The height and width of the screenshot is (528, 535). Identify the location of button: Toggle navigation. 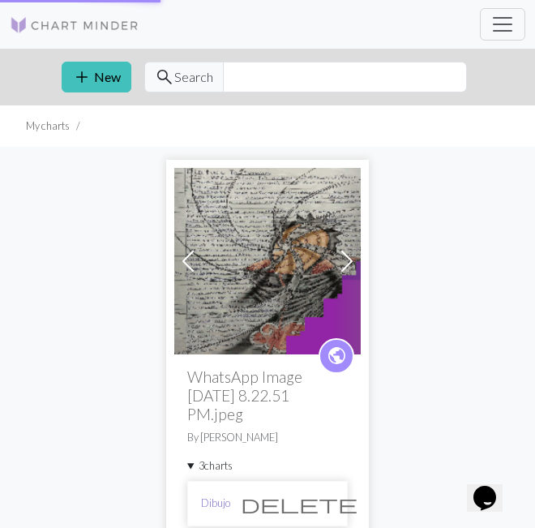
(503, 24).